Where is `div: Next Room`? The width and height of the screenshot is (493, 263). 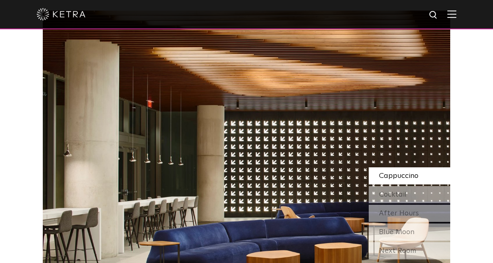
div: Next Room is located at coordinates (409, 251).